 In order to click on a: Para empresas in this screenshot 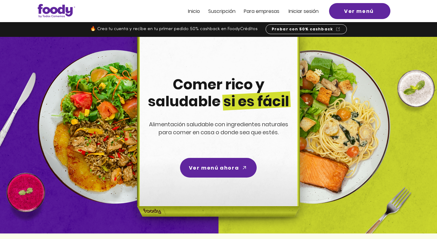, I will do `click(262, 11)`.